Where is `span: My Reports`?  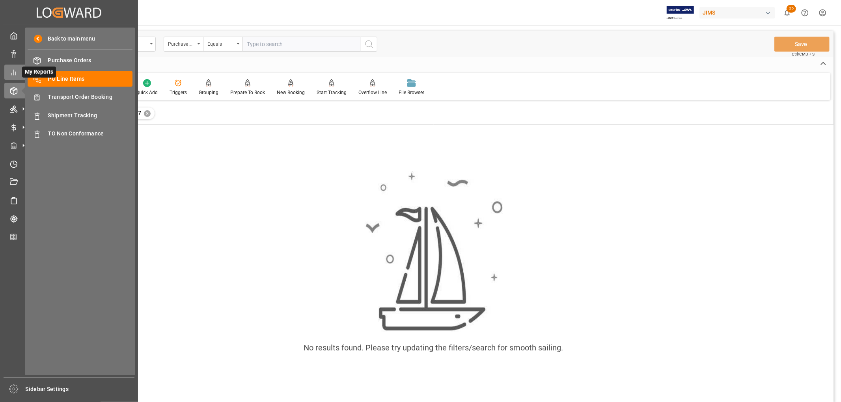 span: My Reports is located at coordinates (39, 72).